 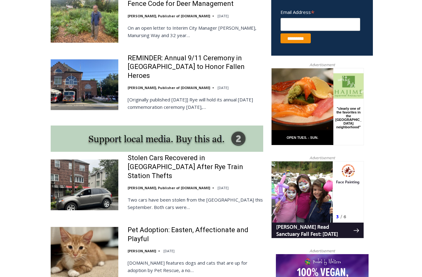 I want to click on label: Email Address, so click(x=320, y=11).